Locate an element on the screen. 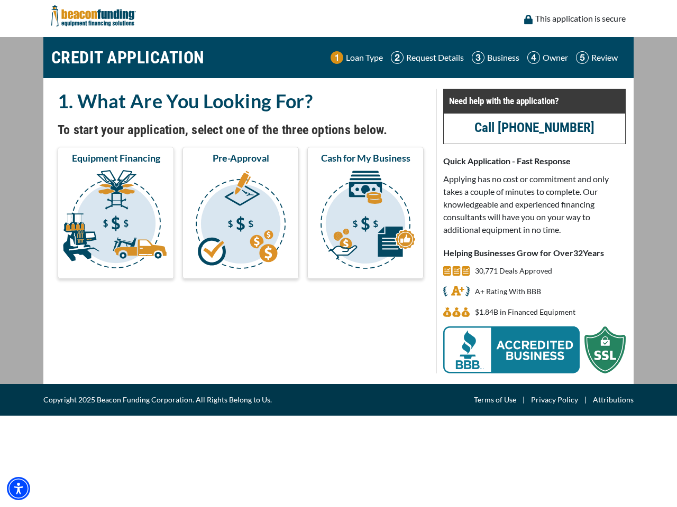 The height and width of the screenshot is (507, 677). p: Helping Businesses Grow for Over Years is located at coordinates (534, 253).